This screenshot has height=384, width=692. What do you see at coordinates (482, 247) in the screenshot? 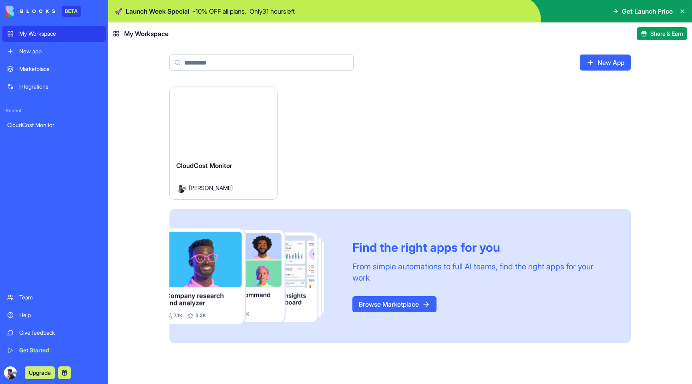
I see `div: Find the right apps for you` at bounding box center [482, 247].